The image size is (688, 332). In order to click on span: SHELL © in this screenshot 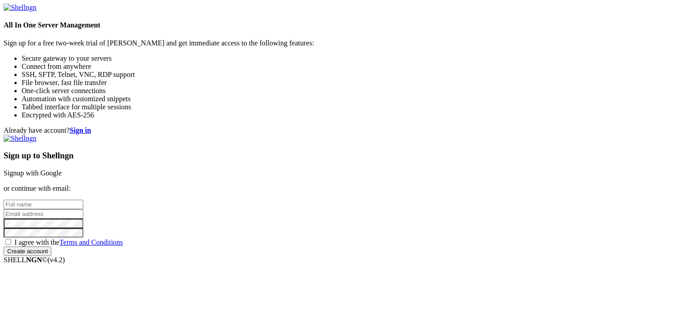, I will do `click(34, 260)`.